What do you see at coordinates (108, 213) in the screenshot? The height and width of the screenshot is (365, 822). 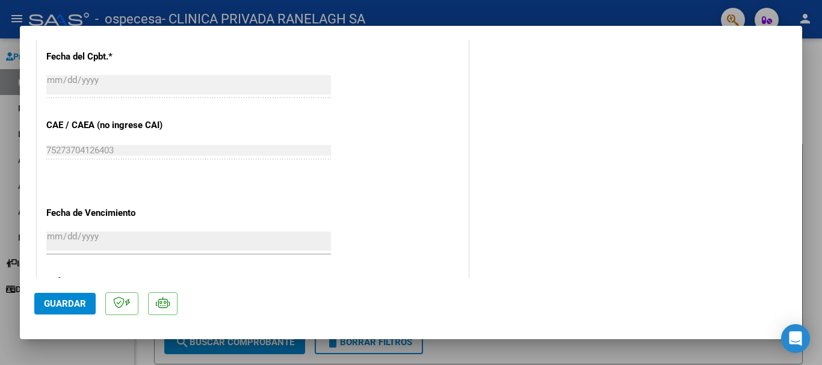 I see `p: Fecha de Vencimiento` at bounding box center [108, 213].